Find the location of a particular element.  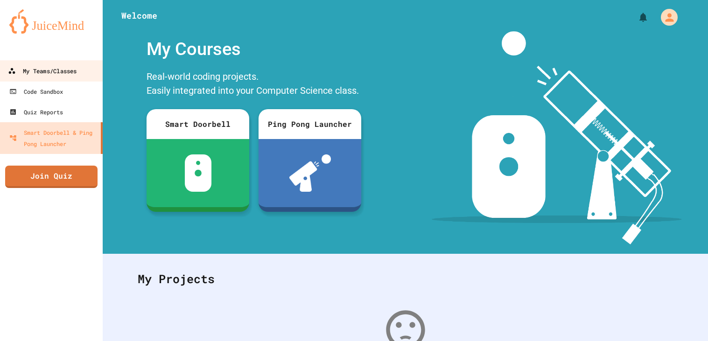

div: Smart Doorbell is located at coordinates (198, 124).